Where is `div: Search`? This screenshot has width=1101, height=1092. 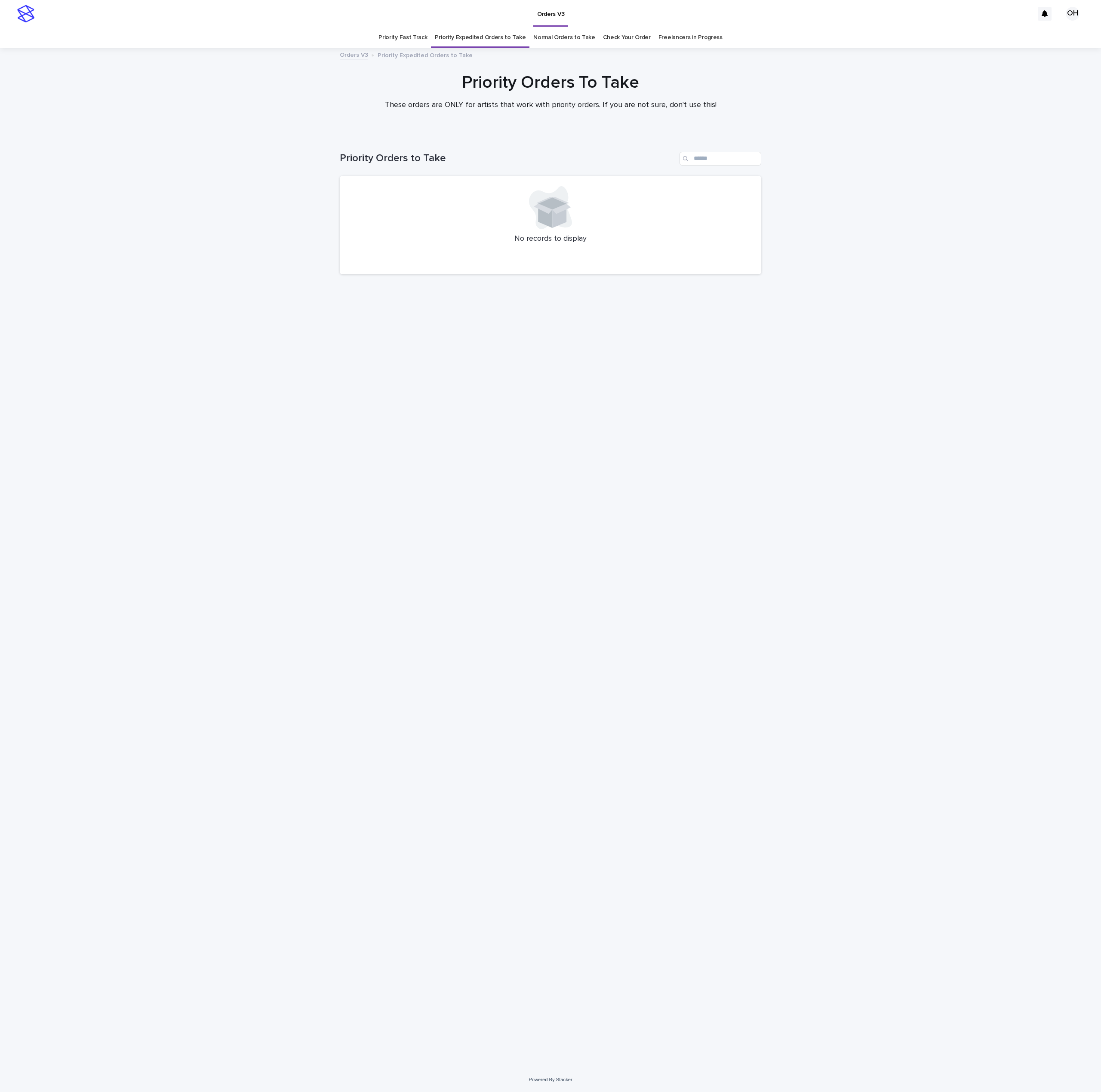
div: Search is located at coordinates (721, 158).